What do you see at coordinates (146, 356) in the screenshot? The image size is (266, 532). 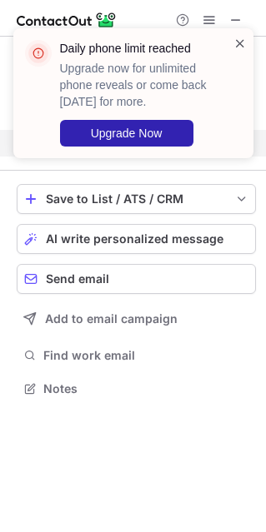 I see `span: Find work email` at bounding box center [146, 356].